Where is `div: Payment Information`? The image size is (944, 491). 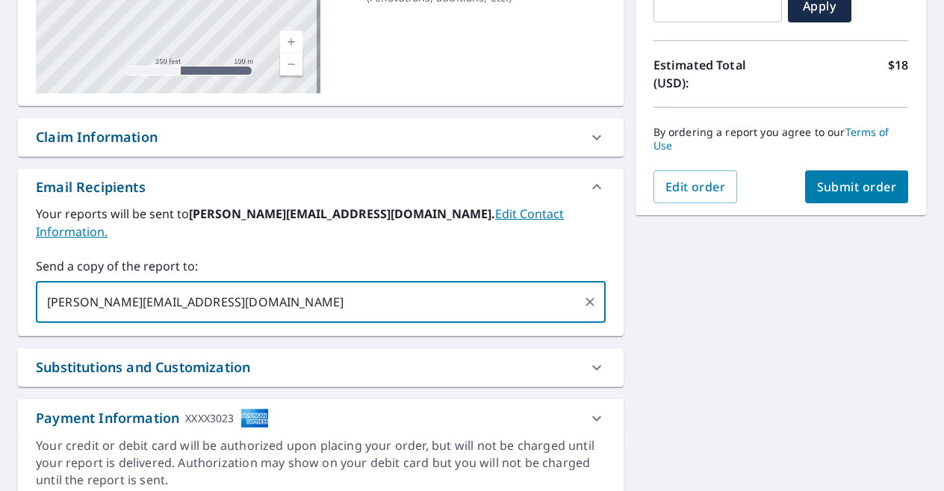 div: Payment Information is located at coordinates (152, 418).